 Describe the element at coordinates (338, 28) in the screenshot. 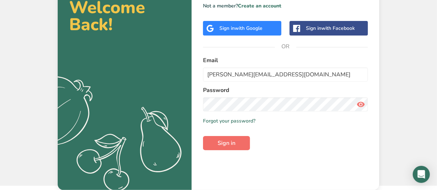

I see `span: with Facebook` at that location.